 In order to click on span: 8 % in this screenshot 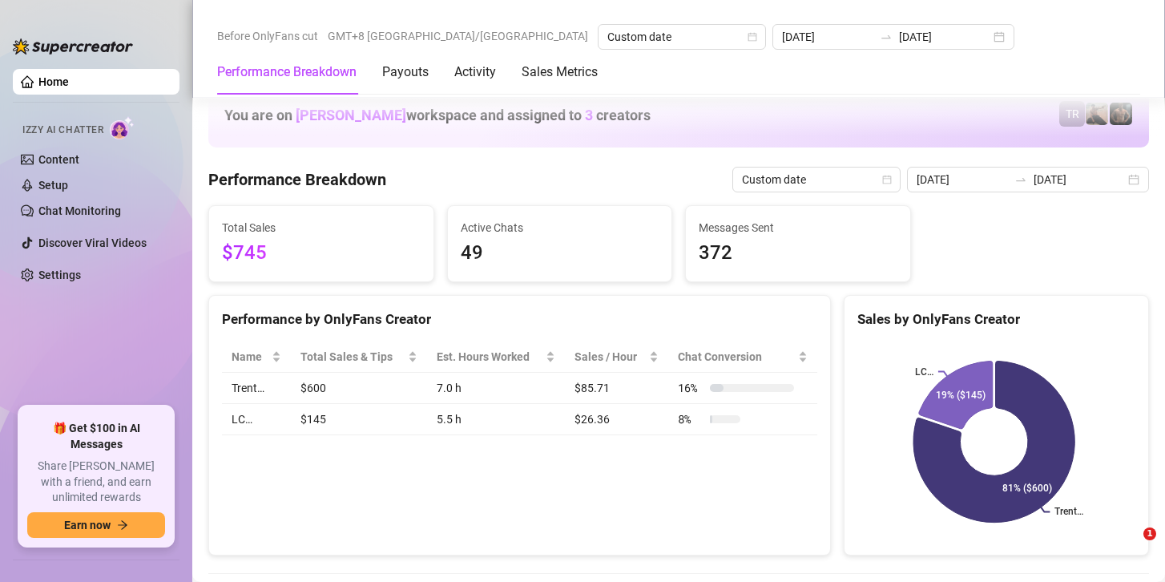, I will do `click(691, 419)`.